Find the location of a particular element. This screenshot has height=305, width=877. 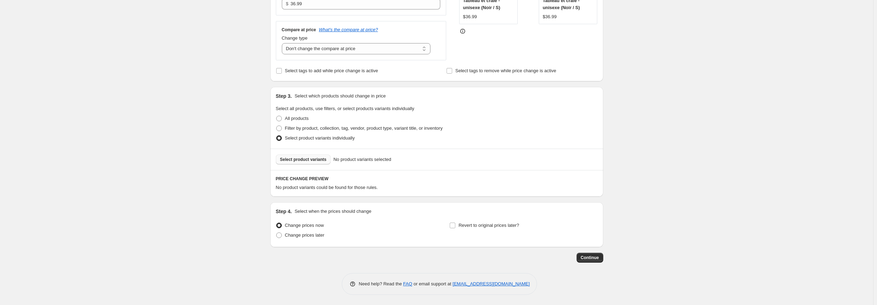

a: FAQ is located at coordinates (408, 284).